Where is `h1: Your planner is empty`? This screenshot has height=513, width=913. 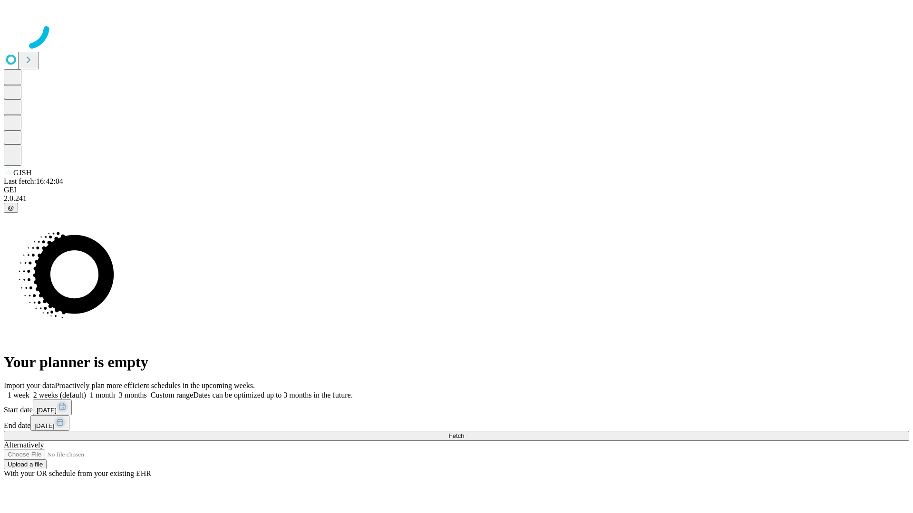 h1: Your planner is empty is located at coordinates (456, 362).